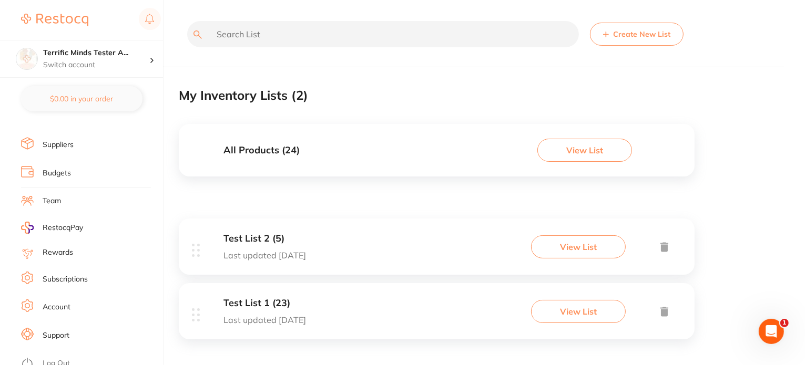 The width and height of the screenshot is (805, 365). Describe the element at coordinates (27, 59) in the screenshot. I see `img: Terrific Minds Tester Account` at that location.